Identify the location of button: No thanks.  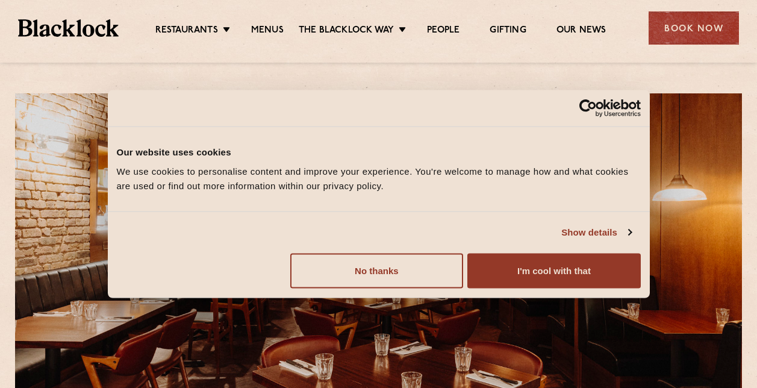
(377, 270).